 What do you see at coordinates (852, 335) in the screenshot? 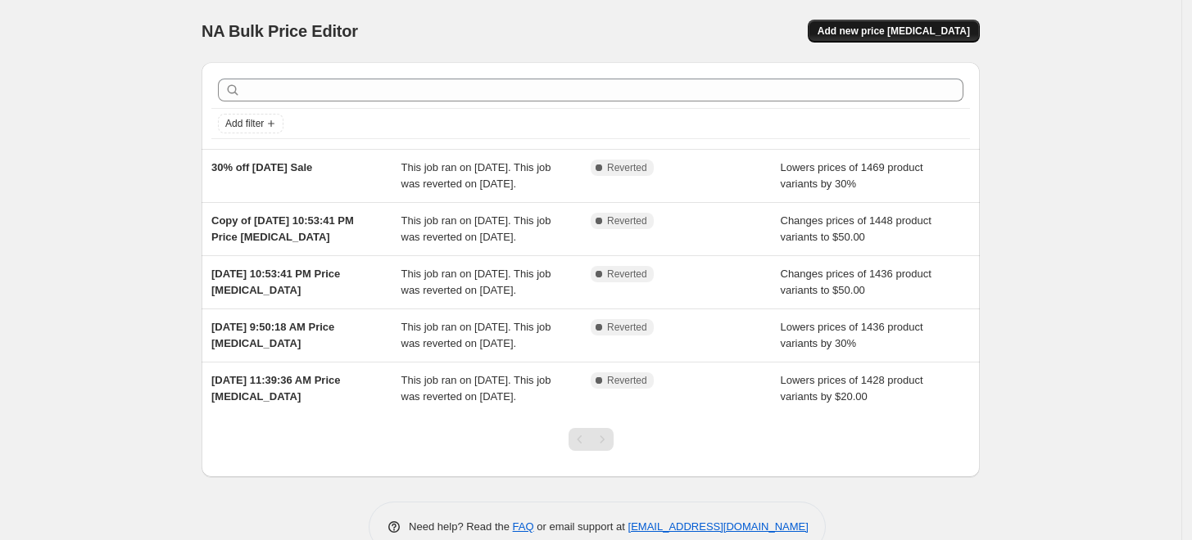
I see `span: Lowers prices of 1436 product variants by 30%` at bounding box center [852, 335].